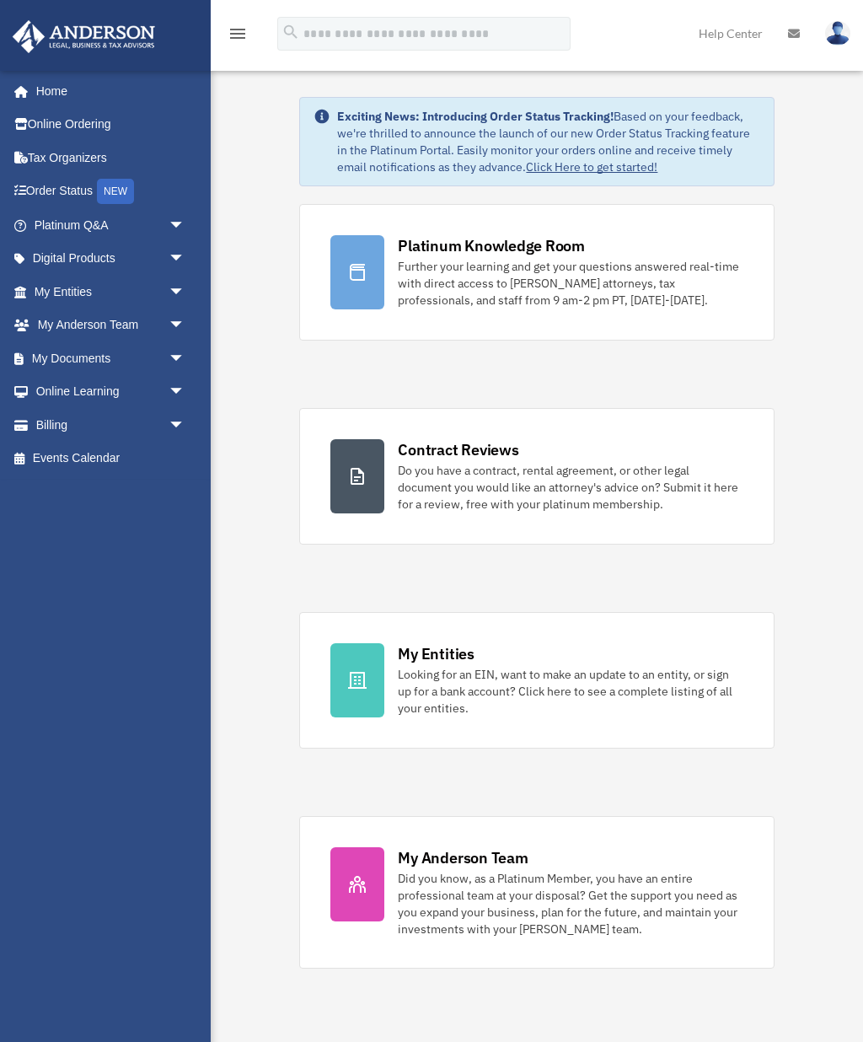 The height and width of the screenshot is (1042, 863). I want to click on img: User Pic, so click(838, 33).